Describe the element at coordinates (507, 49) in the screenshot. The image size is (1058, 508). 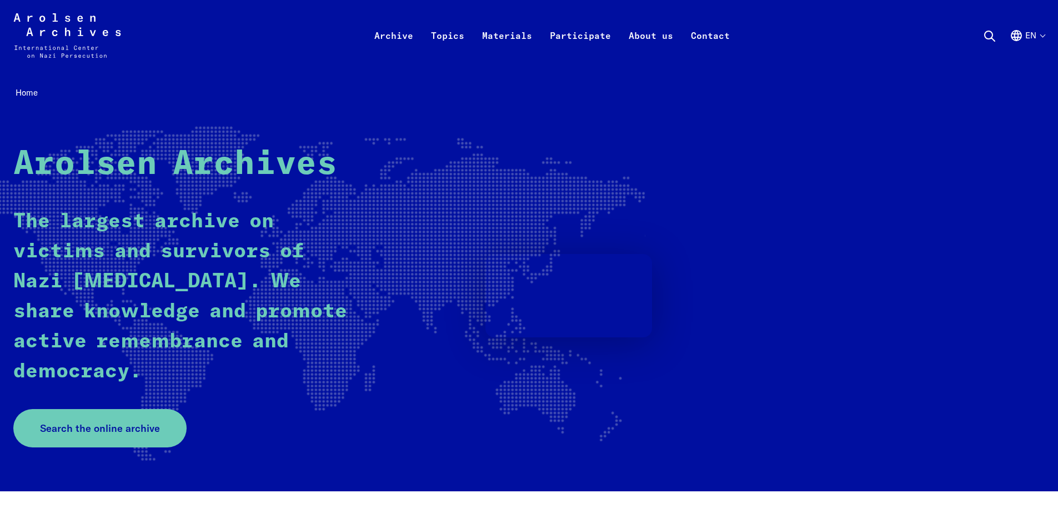
I see `a: Materials` at that location.